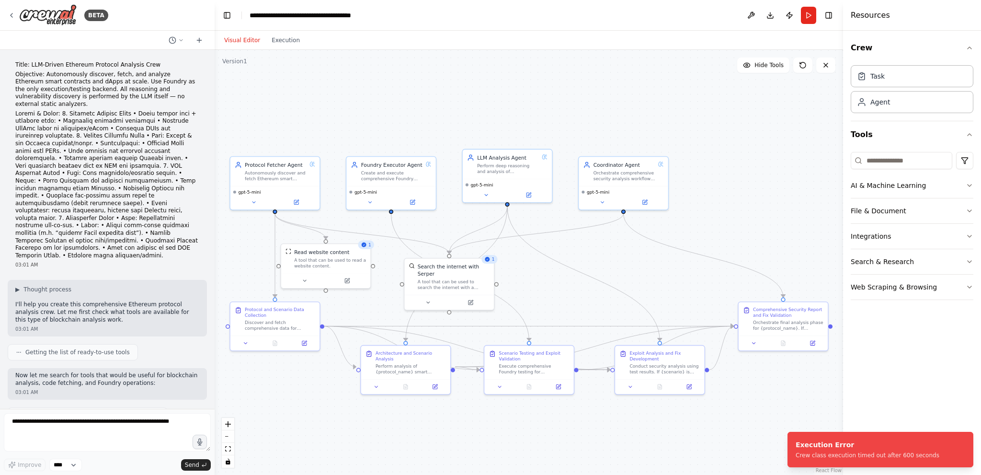 This screenshot has height=475, width=981. Describe the element at coordinates (410, 355) in the screenshot. I see `div: Architecture and Scenario Analysis` at that location.